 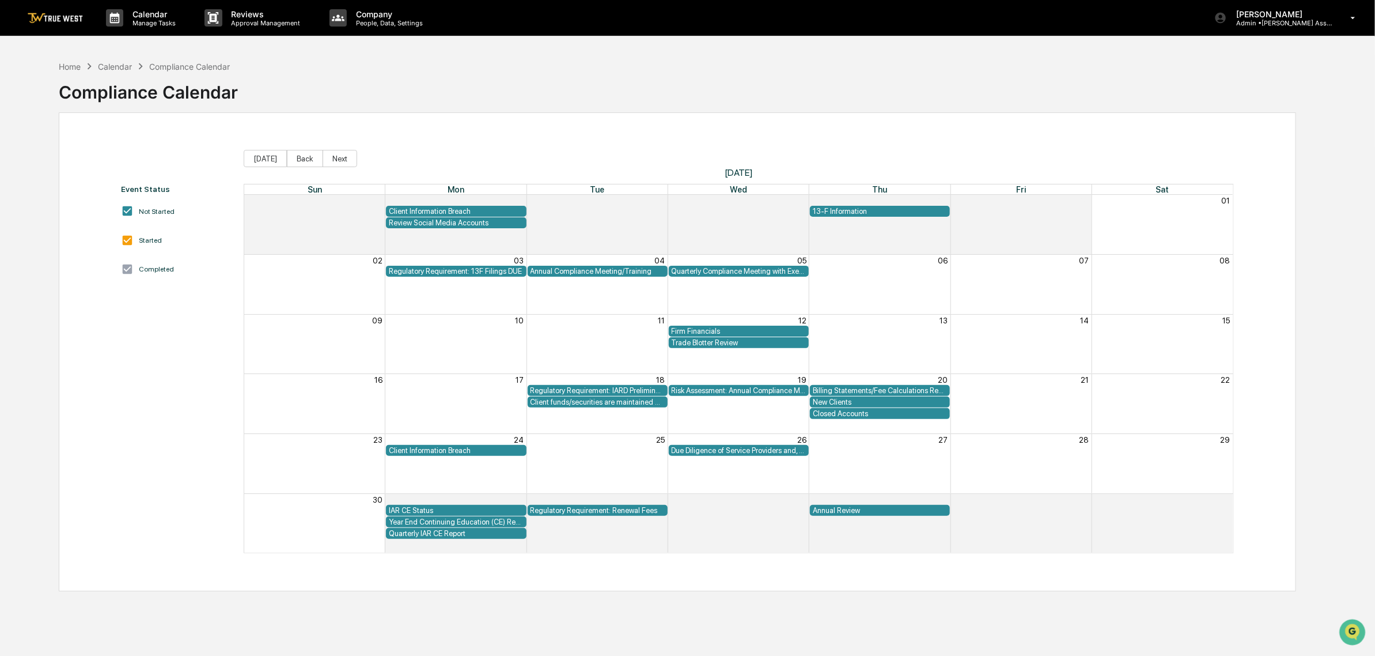 What do you see at coordinates (48, 173) in the screenshot?
I see `span: Data Lookup` at bounding box center [48, 173].